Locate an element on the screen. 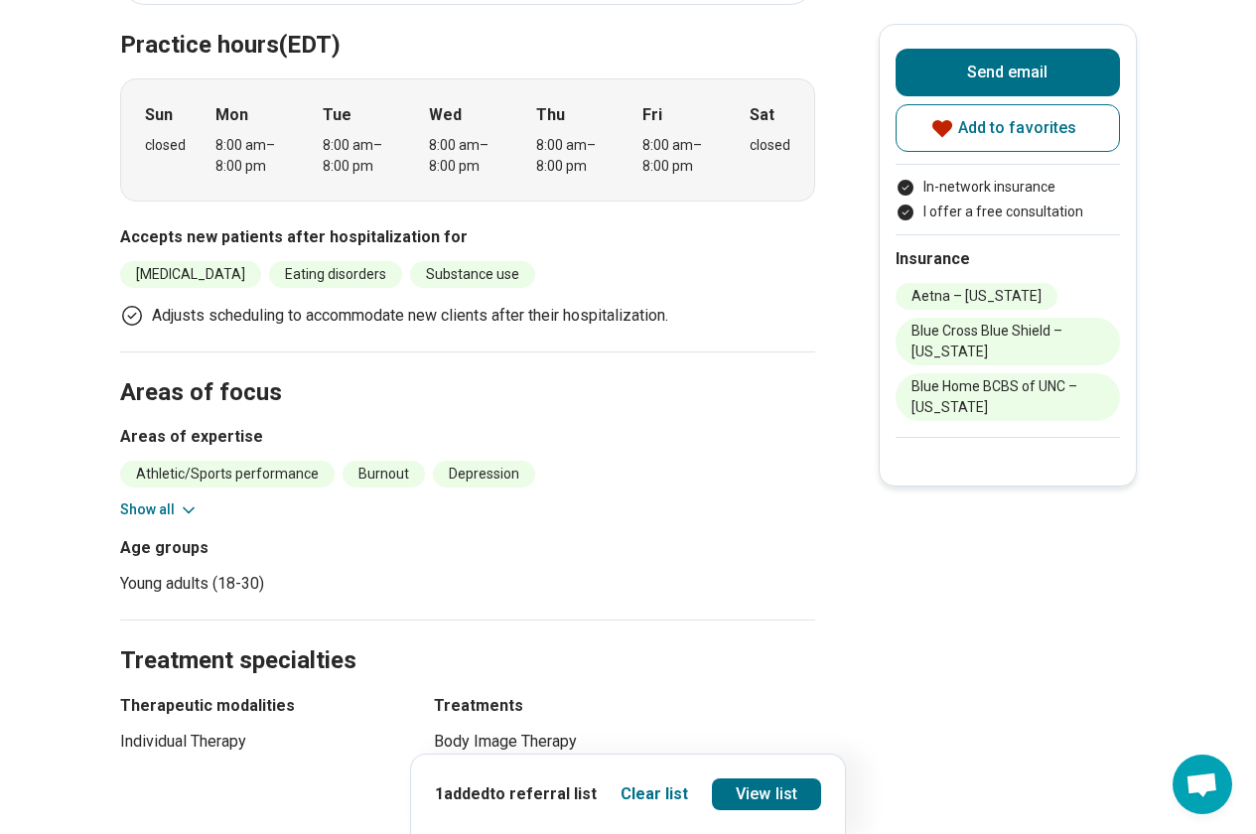  a: View list is located at coordinates (767, 794).